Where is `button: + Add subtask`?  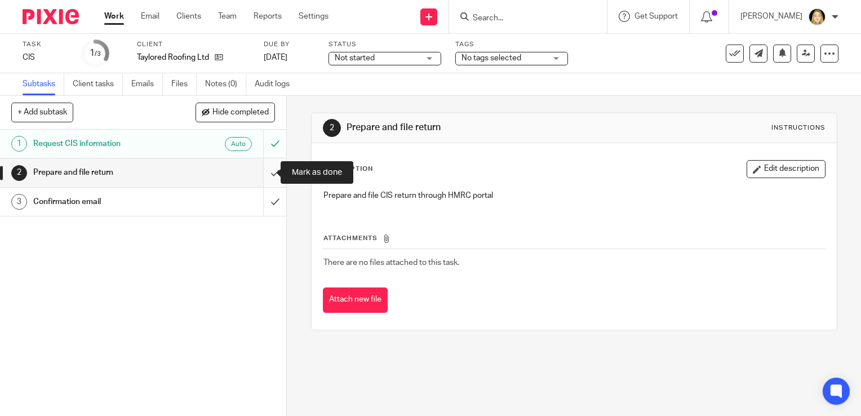
button: + Add subtask is located at coordinates (42, 112).